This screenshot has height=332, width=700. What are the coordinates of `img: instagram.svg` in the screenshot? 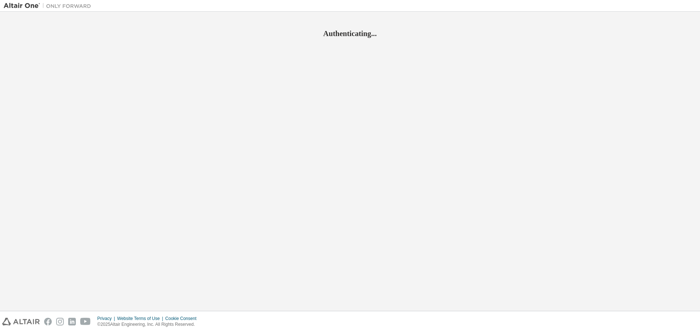 It's located at (60, 321).